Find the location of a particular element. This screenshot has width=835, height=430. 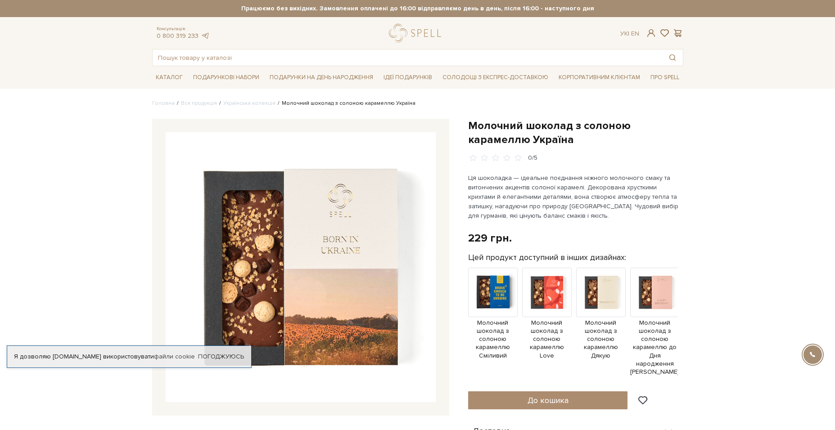

img: Молочний шоколад з солоною карамеллю Україна is located at coordinates (301, 267).